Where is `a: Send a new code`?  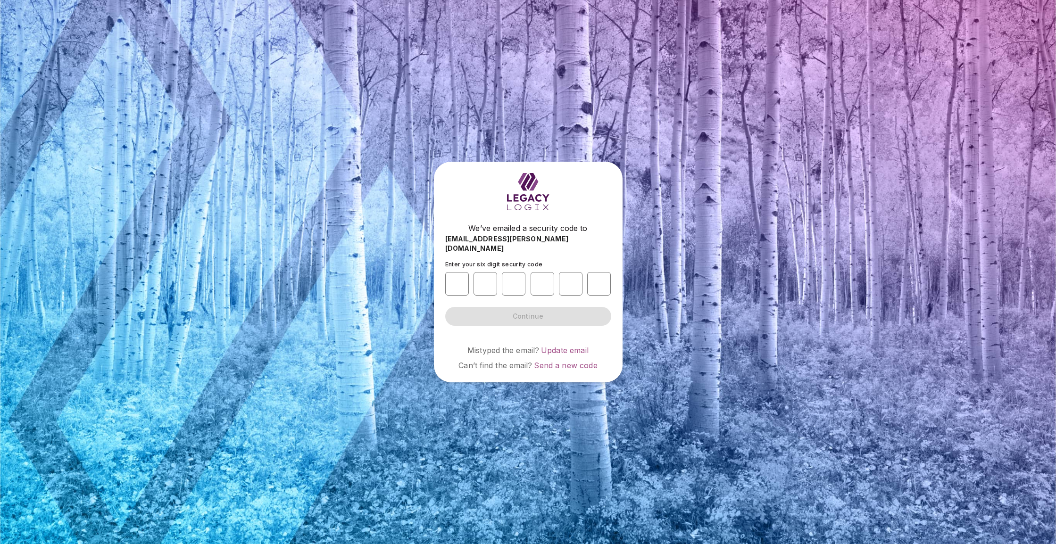 a: Send a new code is located at coordinates (565, 365).